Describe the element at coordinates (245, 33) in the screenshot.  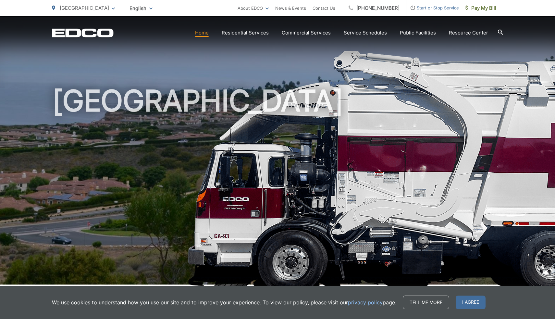
I see `a: Residential Services` at that location.